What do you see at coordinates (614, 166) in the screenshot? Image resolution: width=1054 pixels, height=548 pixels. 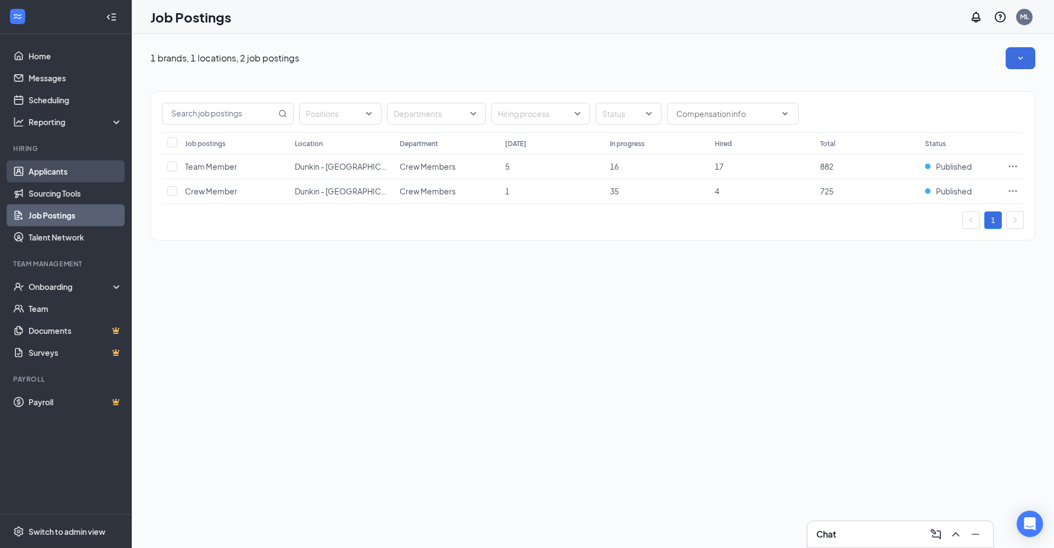 I see `span: 16` at bounding box center [614, 166].